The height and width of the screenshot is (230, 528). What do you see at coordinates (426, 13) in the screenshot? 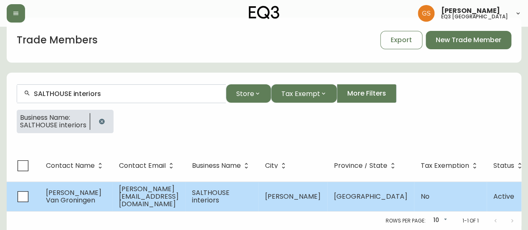
I see `img: 6b403d9c54a9a0c30f681d41f5fc2571` at bounding box center [426, 13].